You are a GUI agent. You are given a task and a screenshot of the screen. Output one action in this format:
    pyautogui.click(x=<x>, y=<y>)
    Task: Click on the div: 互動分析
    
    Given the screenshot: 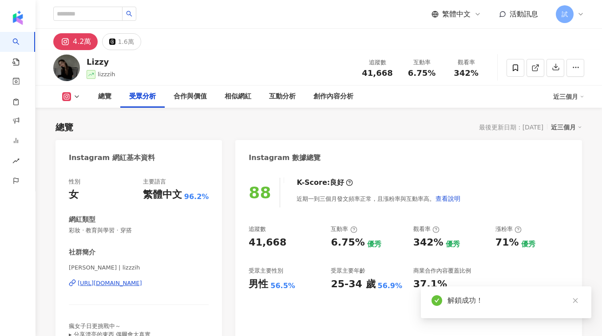 What is the action you would take?
    pyautogui.click(x=282, y=97)
    